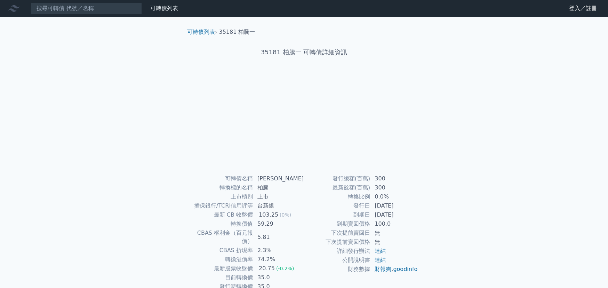 The image size is (608, 288). What do you see at coordinates (337, 233) in the screenshot?
I see `td: 下次提前賣回日` at bounding box center [337, 233].